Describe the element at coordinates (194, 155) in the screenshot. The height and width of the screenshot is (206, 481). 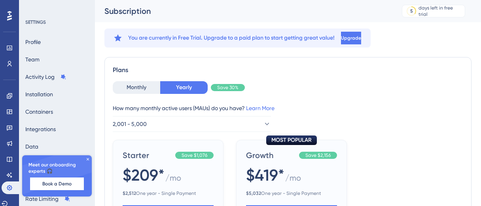
I see `span: Save $1,076` at that location.